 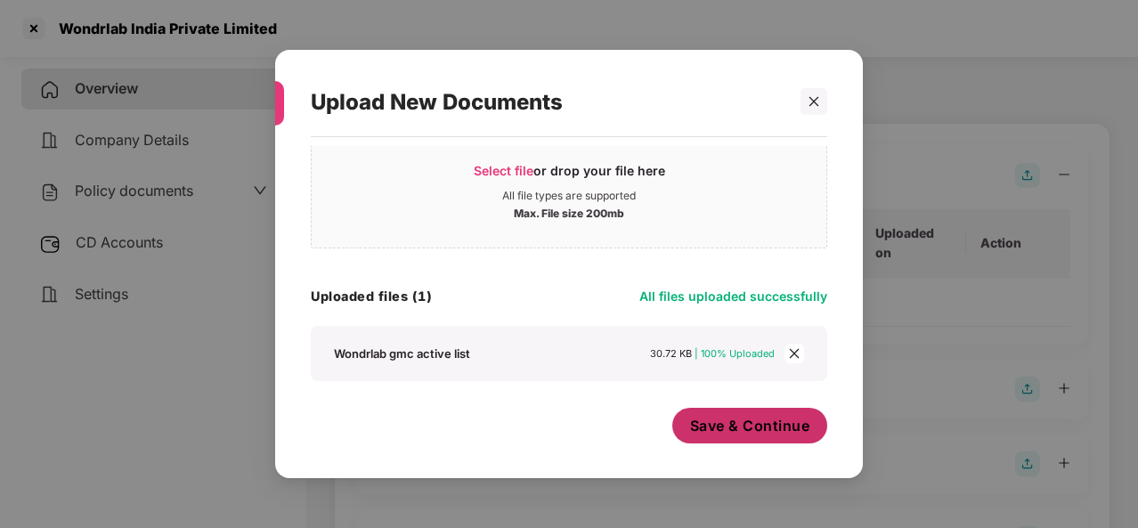 I want to click on span: All files uploaded successfully, so click(x=733, y=296).